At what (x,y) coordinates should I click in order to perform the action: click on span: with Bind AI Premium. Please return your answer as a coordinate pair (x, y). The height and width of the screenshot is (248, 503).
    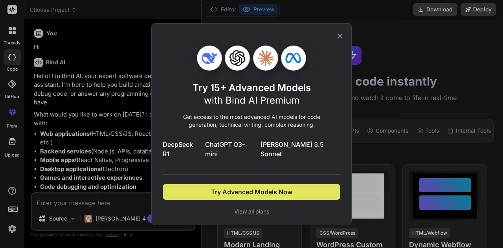
    Looking at the image, I should click on (251, 100).